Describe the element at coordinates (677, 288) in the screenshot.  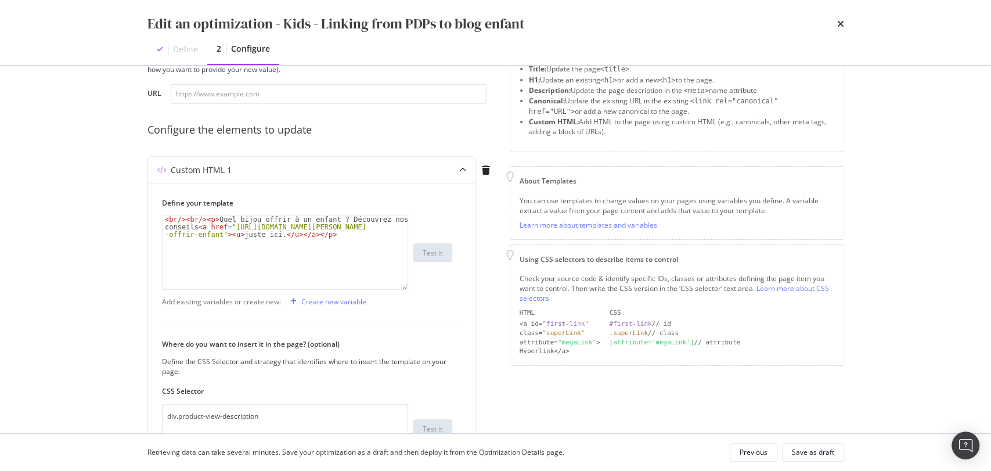
I see `div: Check your source code & identify specific IDs, classes or attributes defining the page item you ...` at that location.